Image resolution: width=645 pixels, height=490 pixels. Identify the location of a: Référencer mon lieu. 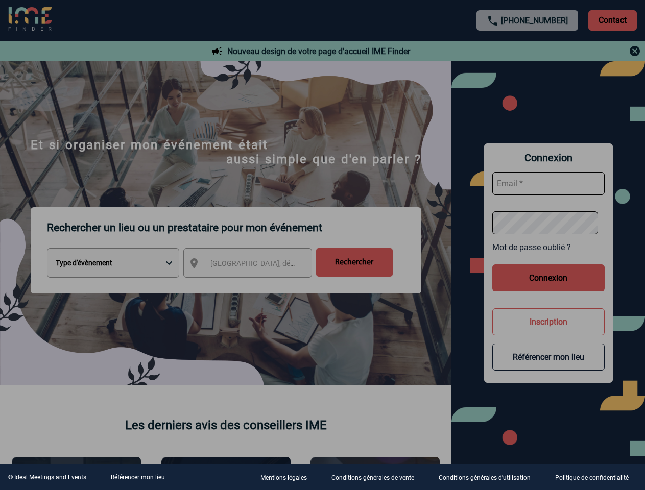
(138, 477).